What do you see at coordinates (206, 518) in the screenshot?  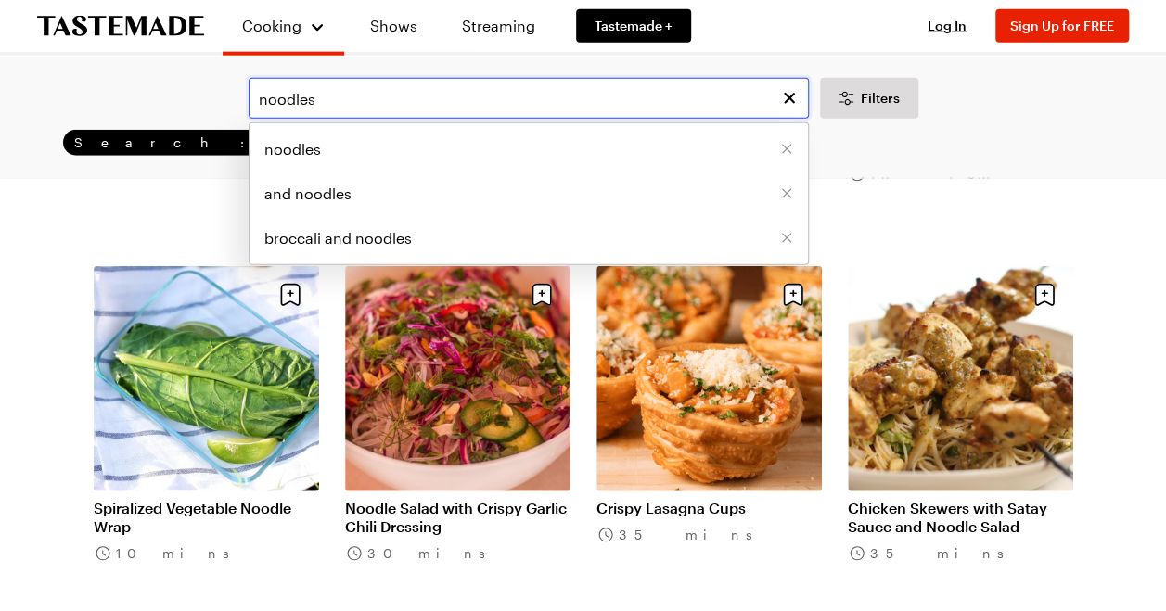 I see `a: Spiralized Vegetable Noodle Wrap` at bounding box center [206, 518].